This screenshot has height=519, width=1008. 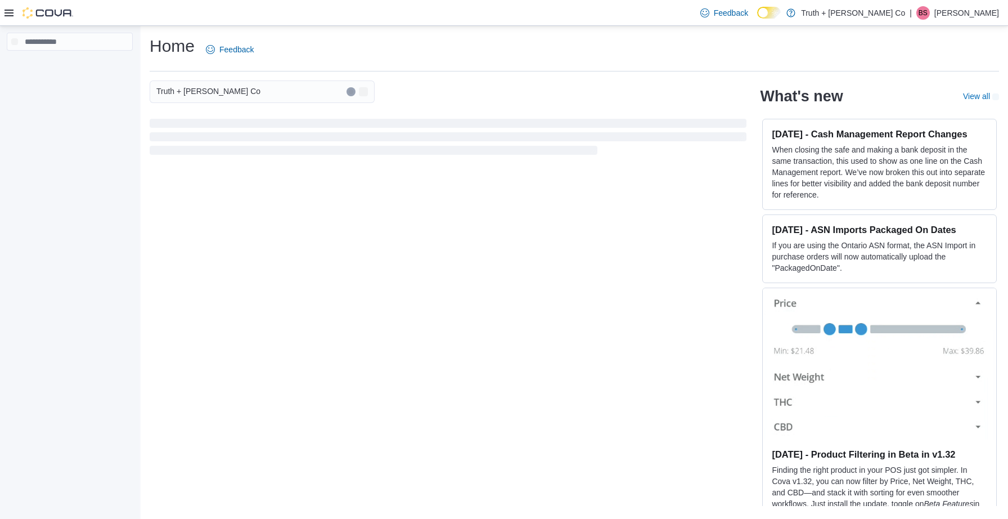 I want to click on h2: What's new, so click(x=801, y=96).